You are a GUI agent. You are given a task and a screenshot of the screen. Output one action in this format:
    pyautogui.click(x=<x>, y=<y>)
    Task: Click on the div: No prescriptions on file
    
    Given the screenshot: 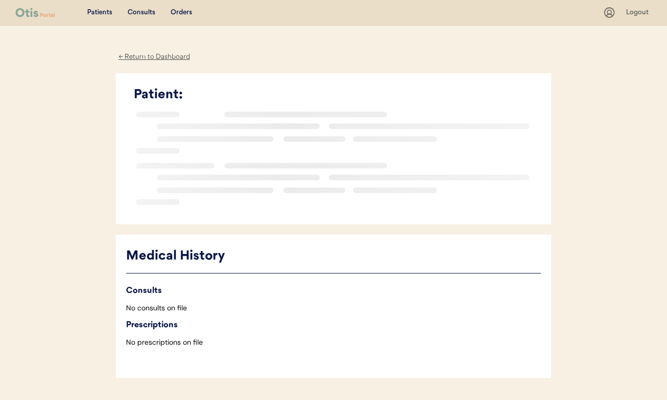 What is the action you would take?
    pyautogui.click(x=334, y=343)
    